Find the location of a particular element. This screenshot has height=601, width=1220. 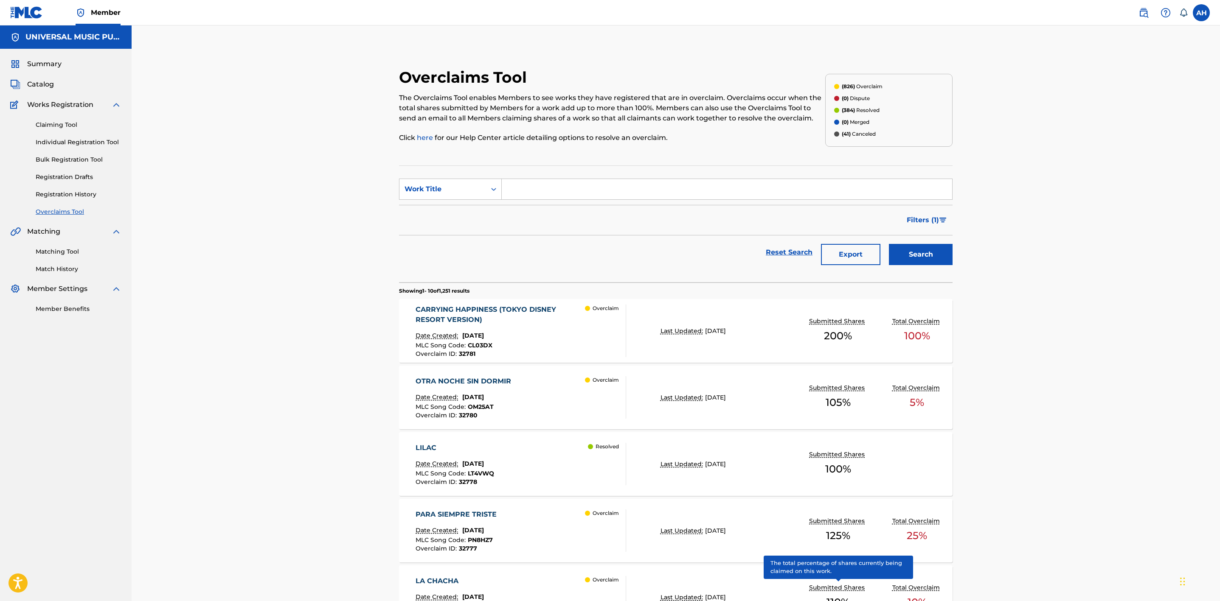

a: Registration Drafts is located at coordinates (79, 177).